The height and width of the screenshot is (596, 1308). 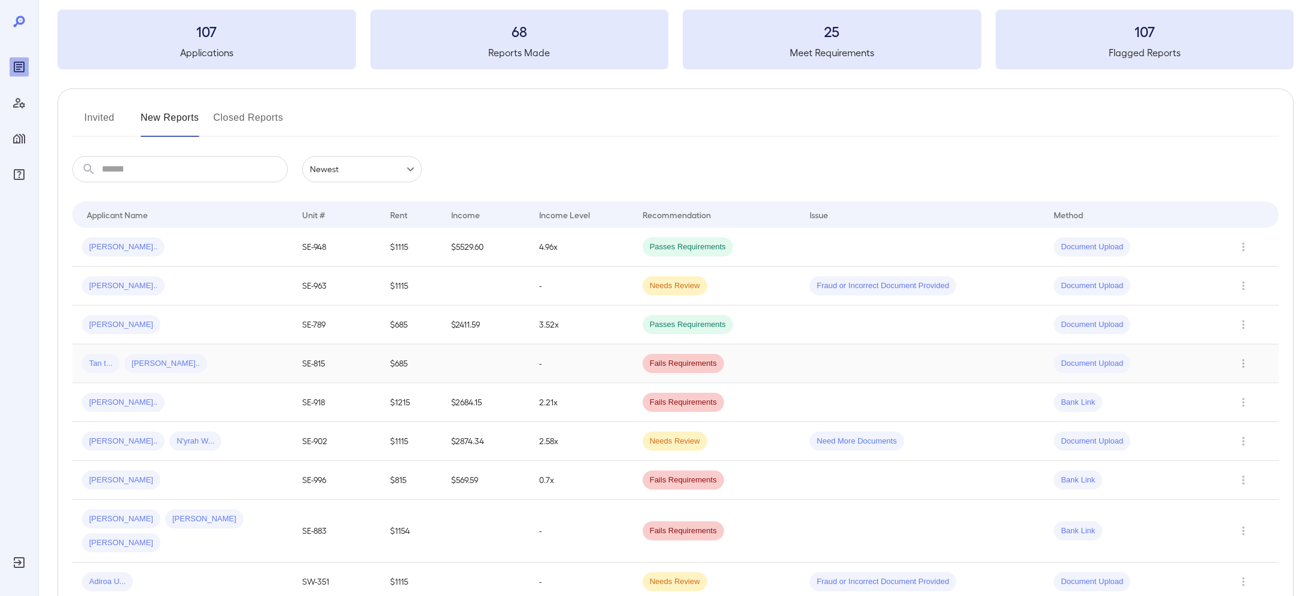 What do you see at coordinates (362, 169) in the screenshot?
I see `div: Newest` at bounding box center [362, 169].